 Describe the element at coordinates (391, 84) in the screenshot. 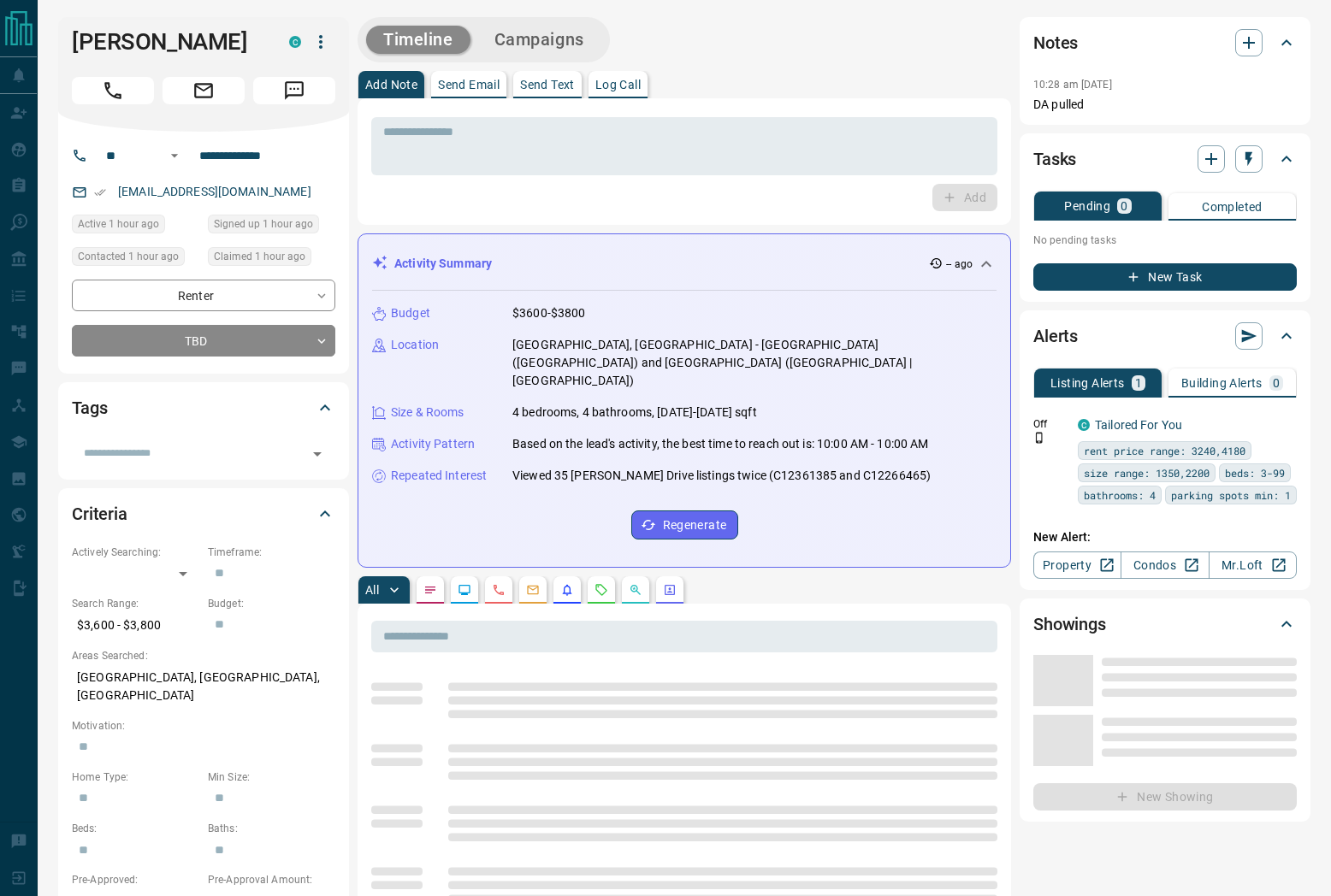

I see `p: Add Note` at that location.